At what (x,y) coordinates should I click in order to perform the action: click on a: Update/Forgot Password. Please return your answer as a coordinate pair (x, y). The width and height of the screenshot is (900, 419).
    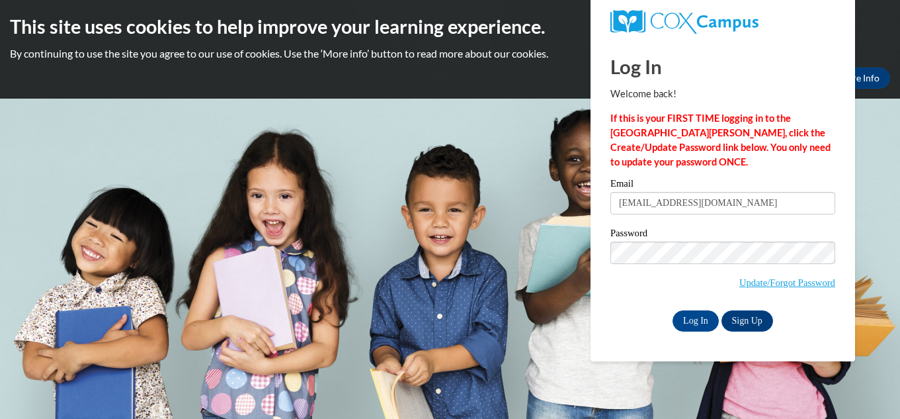
    Looking at the image, I should click on (787, 282).